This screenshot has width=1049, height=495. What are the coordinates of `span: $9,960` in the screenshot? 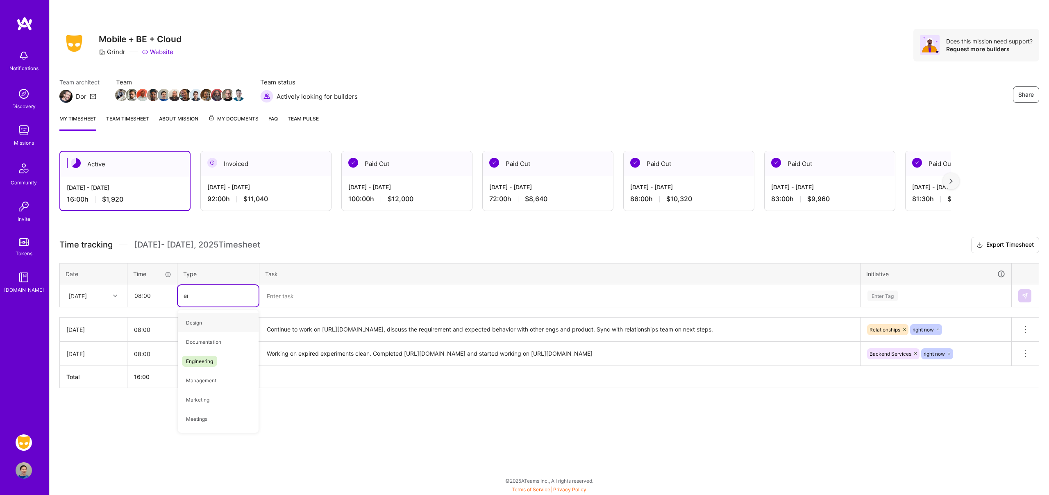 It's located at (819, 199).